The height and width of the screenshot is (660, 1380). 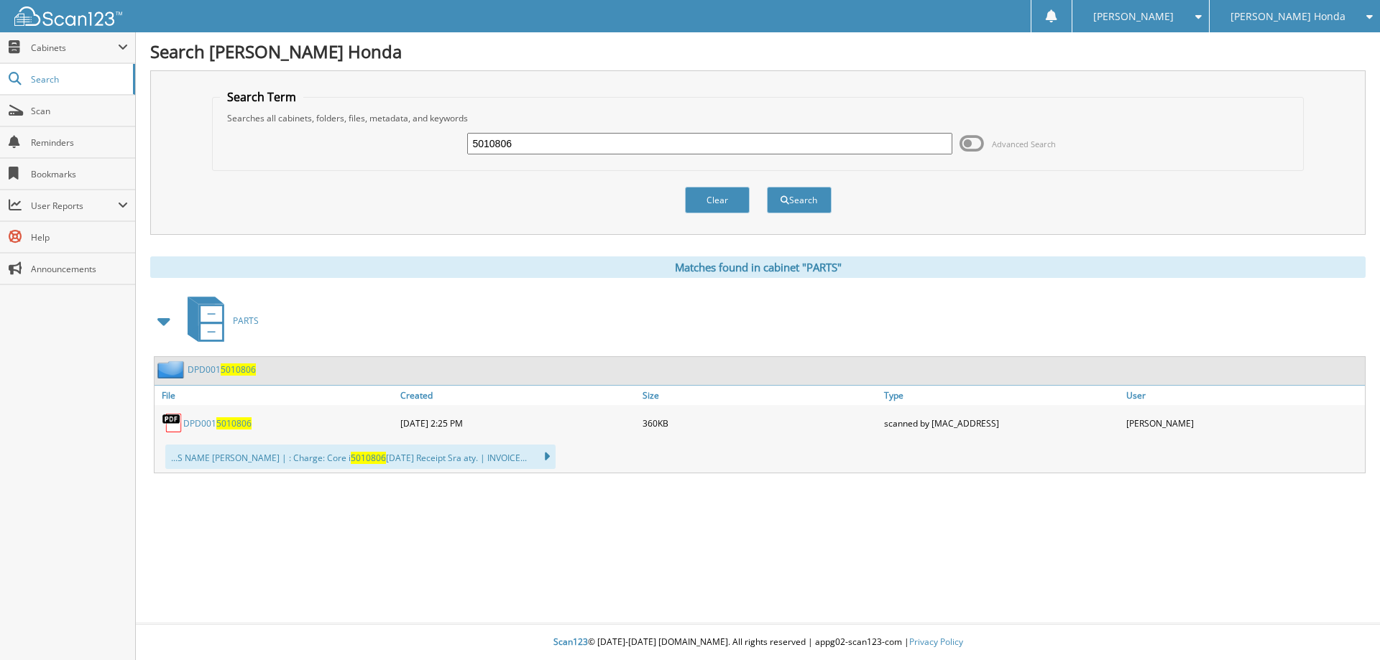 I want to click on button: Search, so click(x=799, y=200).